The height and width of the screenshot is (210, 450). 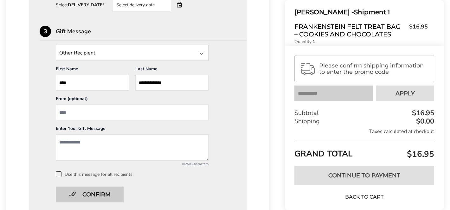 I want to click on button: Continue to Payment, so click(x=364, y=175).